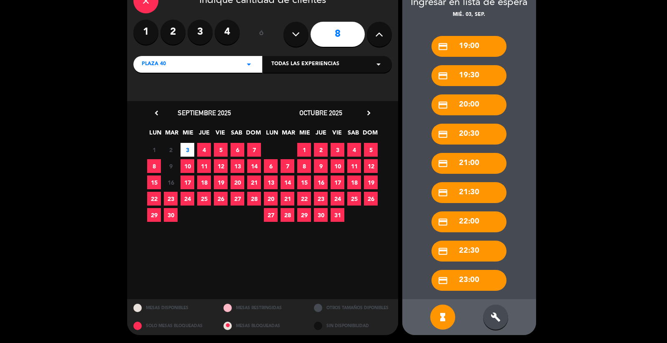 The image size is (667, 343). What do you see at coordinates (305, 64) in the screenshot?
I see `span: Todas las experiencias` at bounding box center [305, 64].